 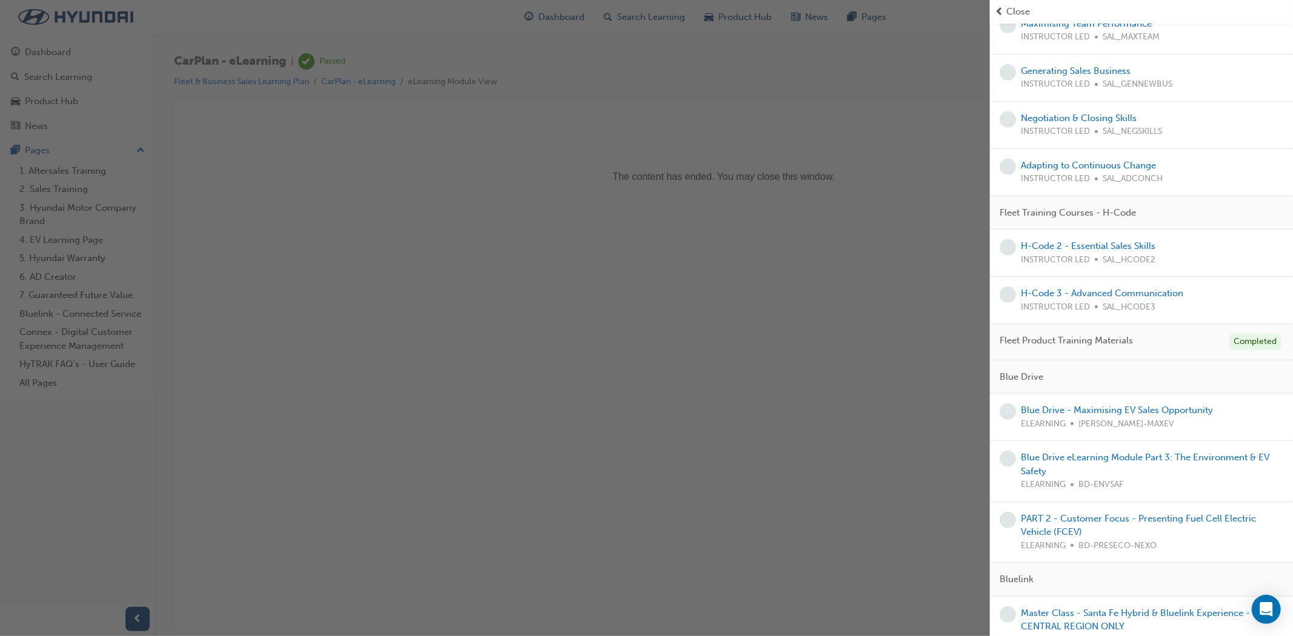 What do you see at coordinates (1016, 579) in the screenshot?
I see `span: Bluelink` at bounding box center [1016, 579].